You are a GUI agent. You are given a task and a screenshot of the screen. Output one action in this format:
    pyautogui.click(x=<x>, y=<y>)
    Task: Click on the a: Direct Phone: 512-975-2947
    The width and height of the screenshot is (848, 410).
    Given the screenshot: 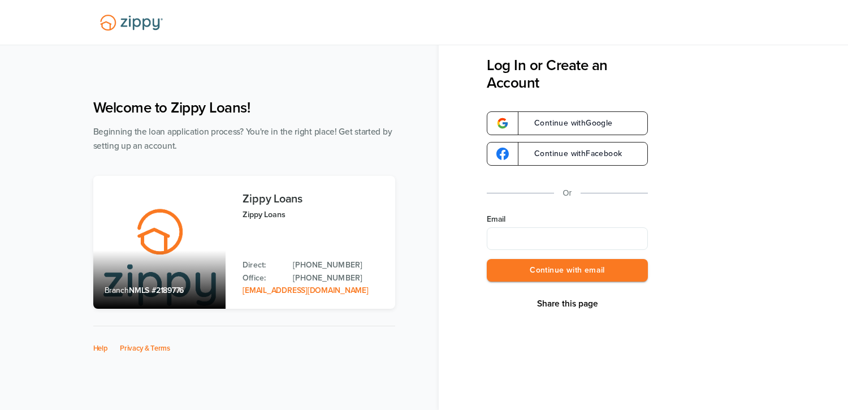 What is the action you would take?
    pyautogui.click(x=338, y=265)
    